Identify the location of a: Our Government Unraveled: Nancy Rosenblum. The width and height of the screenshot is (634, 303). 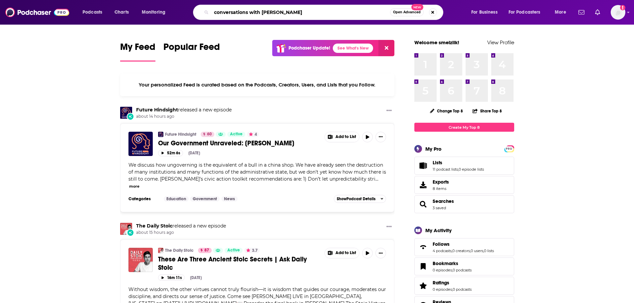
(141, 144).